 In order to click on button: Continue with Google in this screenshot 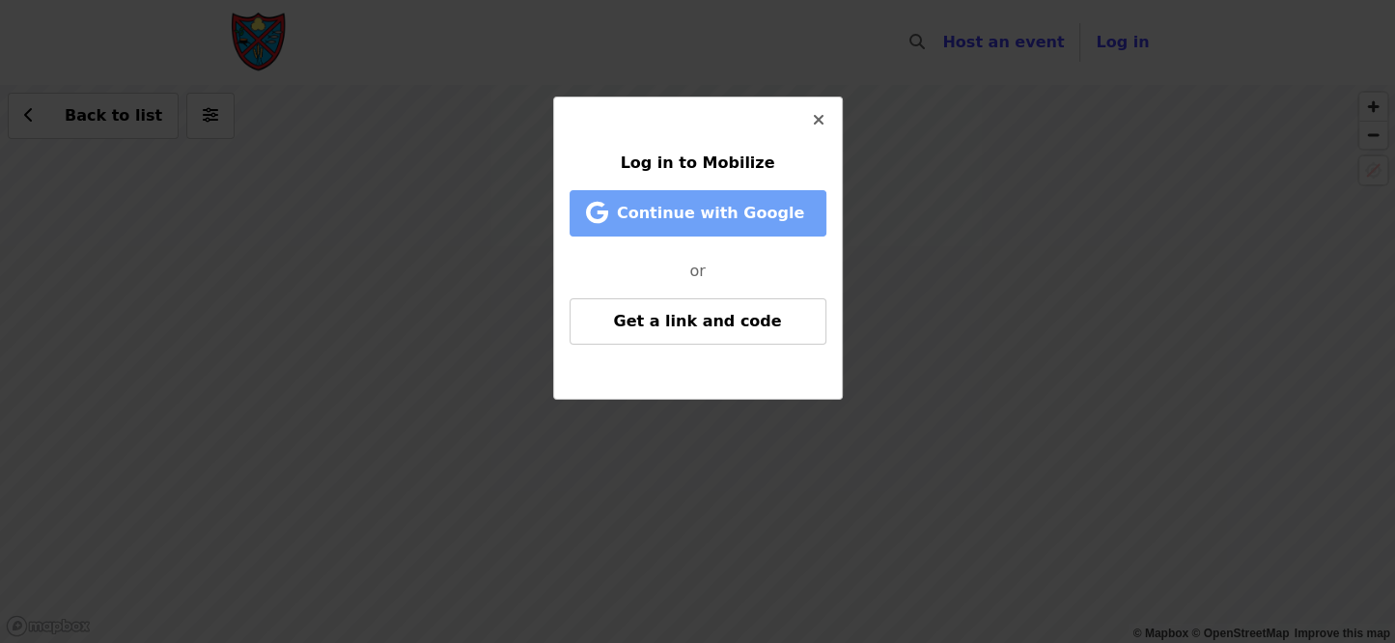, I will do `click(698, 213)`.